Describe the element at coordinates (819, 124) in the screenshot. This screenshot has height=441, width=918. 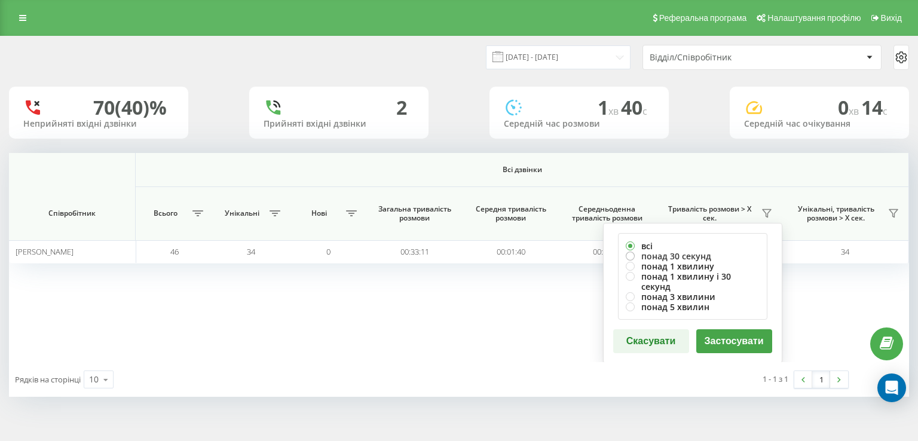
I see `div: Середній час очікування` at that location.